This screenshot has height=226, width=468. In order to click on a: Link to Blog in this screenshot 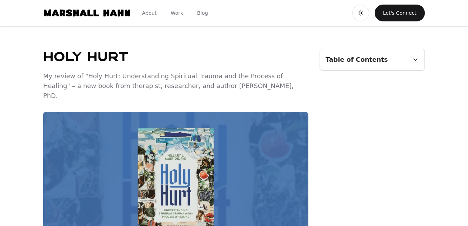, I will do `click(203, 13)`.